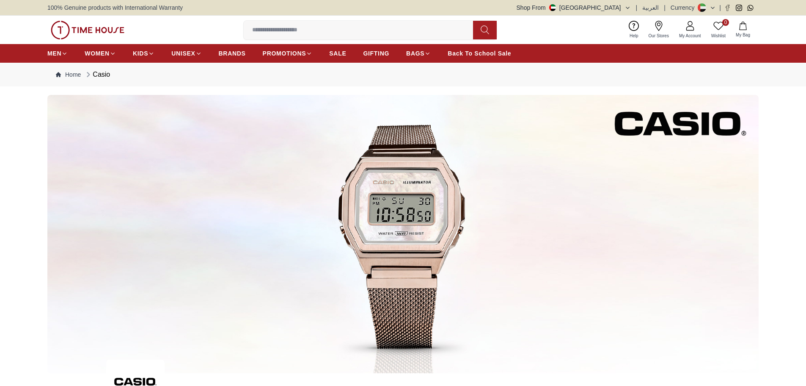 This screenshot has height=386, width=806. Describe the element at coordinates (651, 8) in the screenshot. I see `button: العربية` at that location.